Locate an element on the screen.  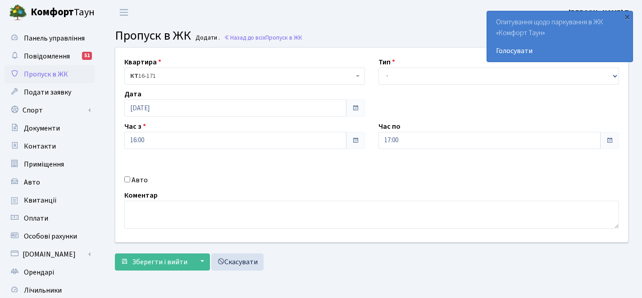
span: Лічильники is located at coordinates (43, 290).